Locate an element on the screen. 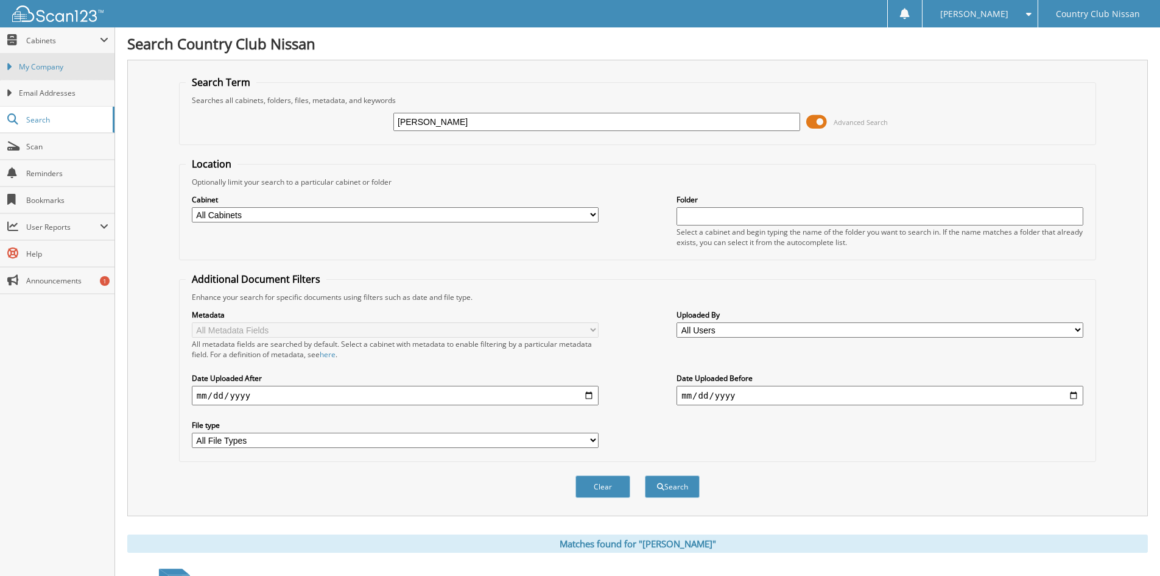 The height and width of the screenshot is (576, 1160). button: Clear is located at coordinates (603, 486).